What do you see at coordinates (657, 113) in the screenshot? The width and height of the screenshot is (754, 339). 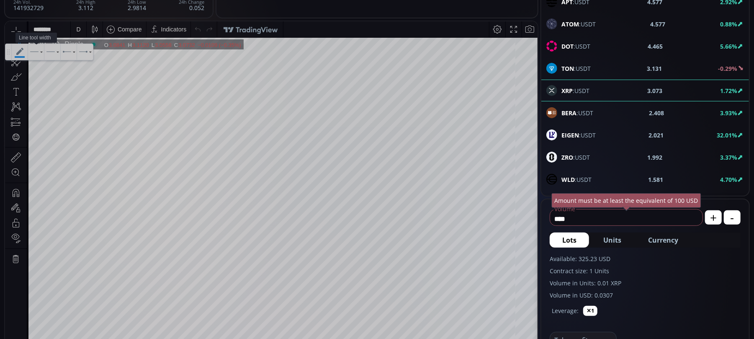 I see `b: 2.408` at bounding box center [657, 113].